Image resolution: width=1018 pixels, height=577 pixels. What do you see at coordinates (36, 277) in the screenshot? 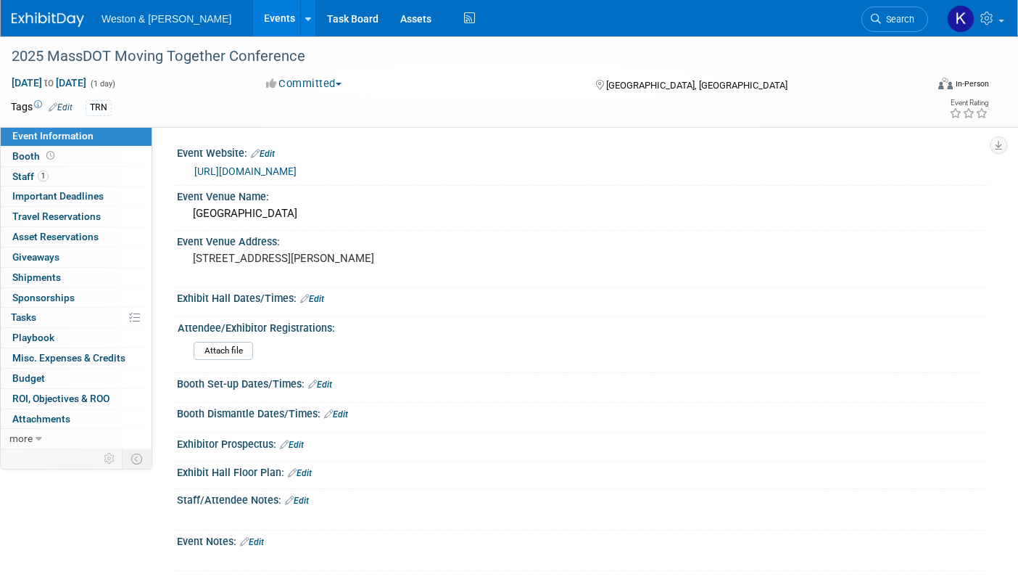
I see `span: Shipments` at bounding box center [36, 277].